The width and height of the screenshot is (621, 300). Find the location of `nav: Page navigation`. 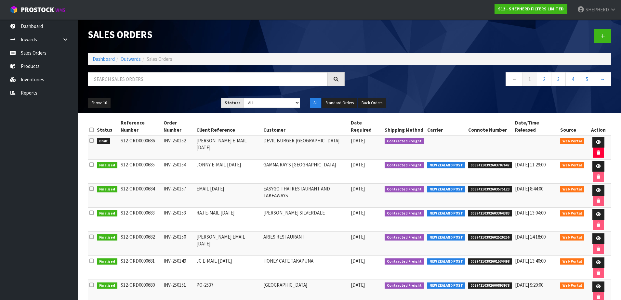

nav: Page navigation is located at coordinates (482, 80).